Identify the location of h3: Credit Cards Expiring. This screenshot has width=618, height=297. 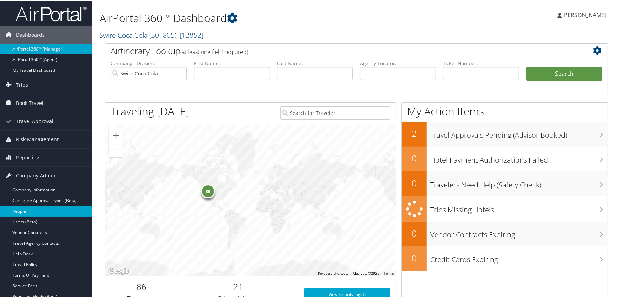
(519, 257).